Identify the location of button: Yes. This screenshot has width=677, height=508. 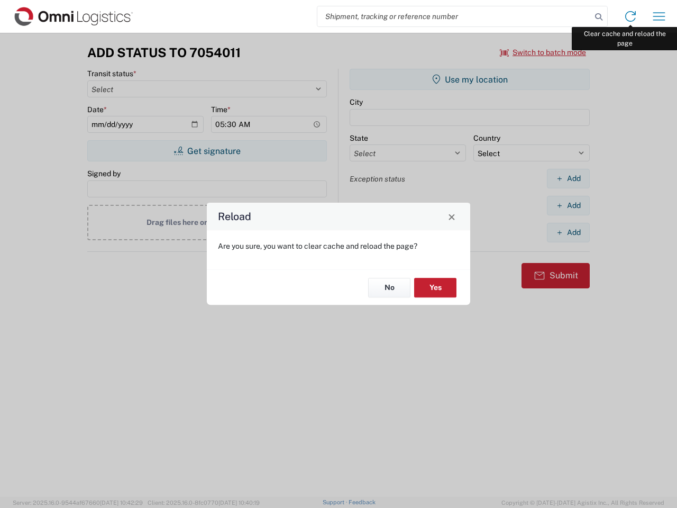
(435, 287).